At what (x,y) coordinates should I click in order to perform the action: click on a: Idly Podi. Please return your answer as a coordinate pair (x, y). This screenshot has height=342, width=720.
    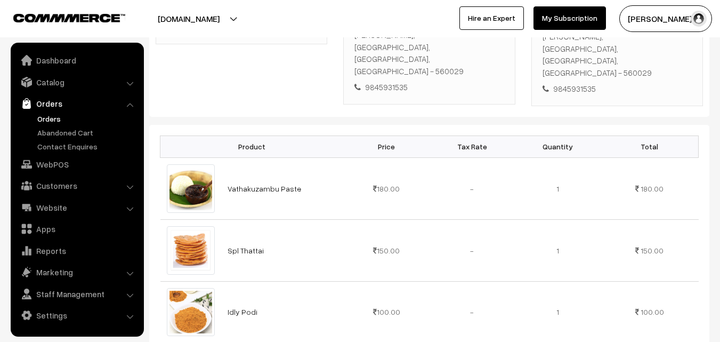
    Looking at the image, I should click on (242, 311).